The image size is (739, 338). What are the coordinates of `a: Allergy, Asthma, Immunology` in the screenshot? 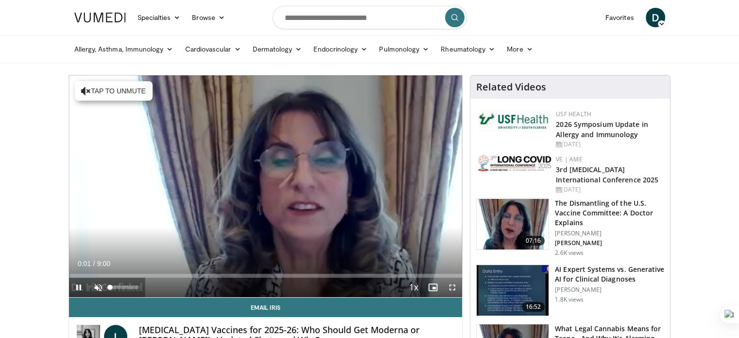 It's located at (124, 49).